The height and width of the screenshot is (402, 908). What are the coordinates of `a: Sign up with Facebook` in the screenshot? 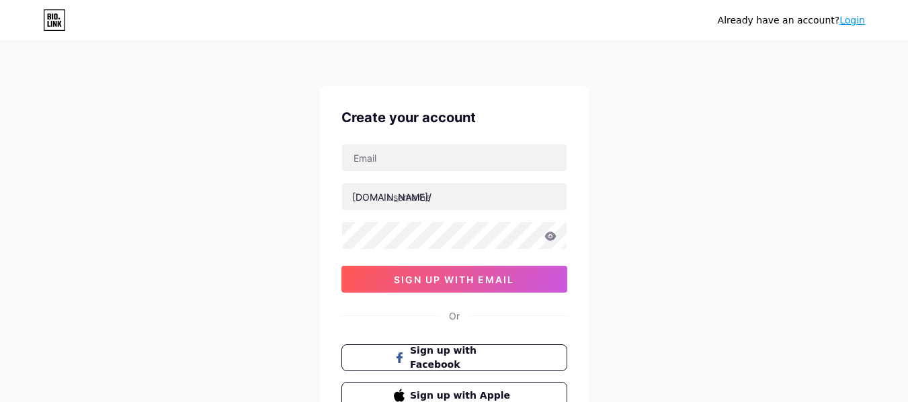 It's located at (454, 358).